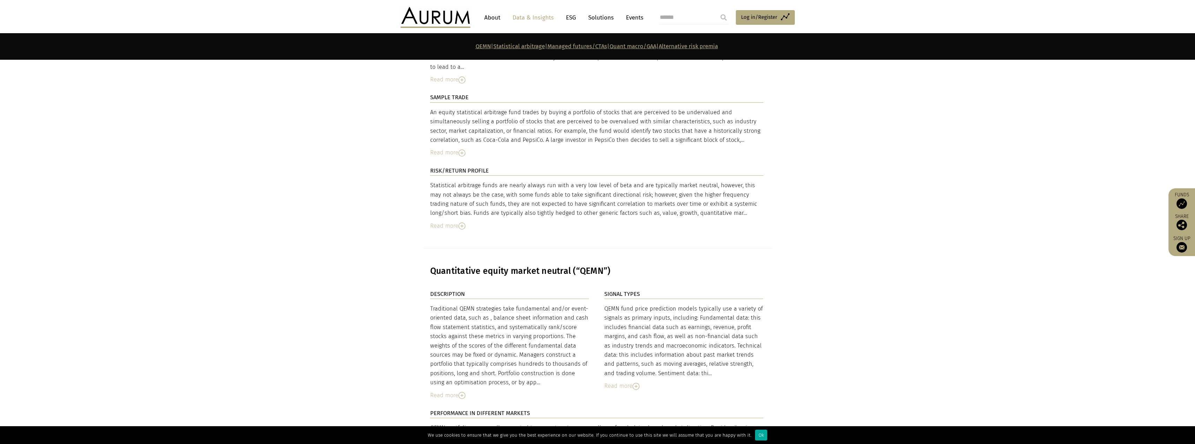  What do you see at coordinates (597, 126) in the screenshot?
I see `div: An equity statistical arbitrage fund trades by buying a portfolio of stocks that are perceived to...` at bounding box center [597, 126].